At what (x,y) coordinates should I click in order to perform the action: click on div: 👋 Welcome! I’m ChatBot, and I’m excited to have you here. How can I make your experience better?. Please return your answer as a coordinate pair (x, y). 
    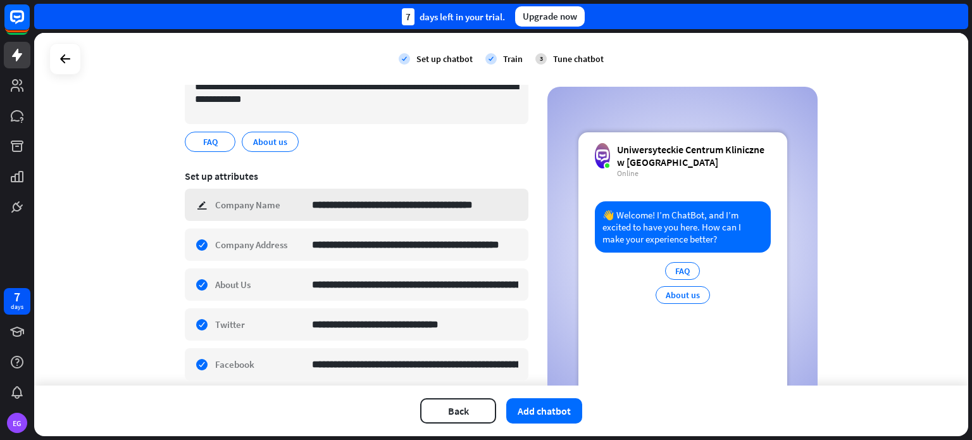
    Looking at the image, I should click on (683, 227).